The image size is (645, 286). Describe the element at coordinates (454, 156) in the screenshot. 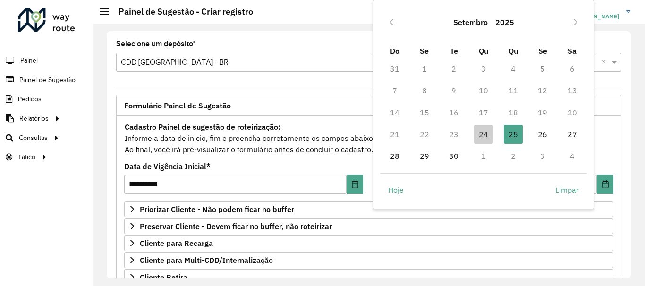

I see `span: 30` at that location.